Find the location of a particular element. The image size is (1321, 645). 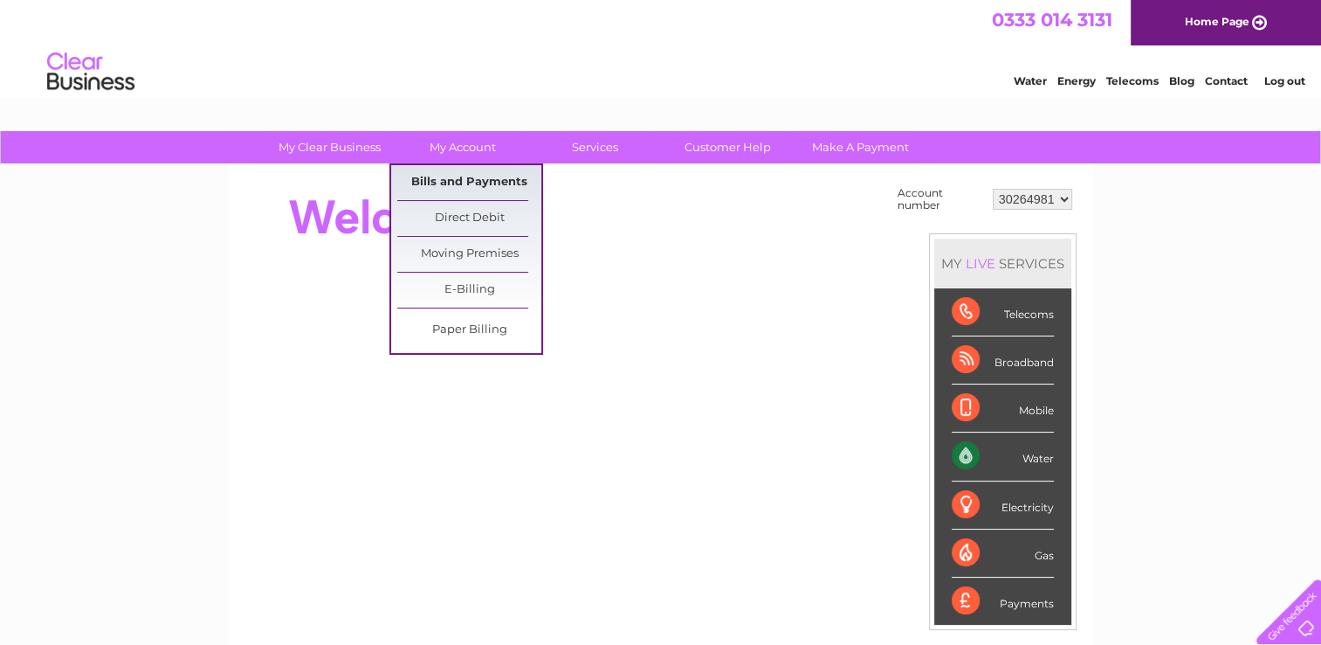

a: Bills and Payments is located at coordinates (469, 183).